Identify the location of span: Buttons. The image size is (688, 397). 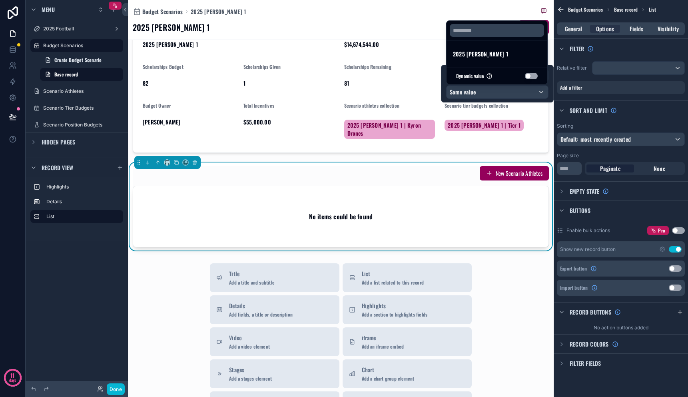
(580, 210).